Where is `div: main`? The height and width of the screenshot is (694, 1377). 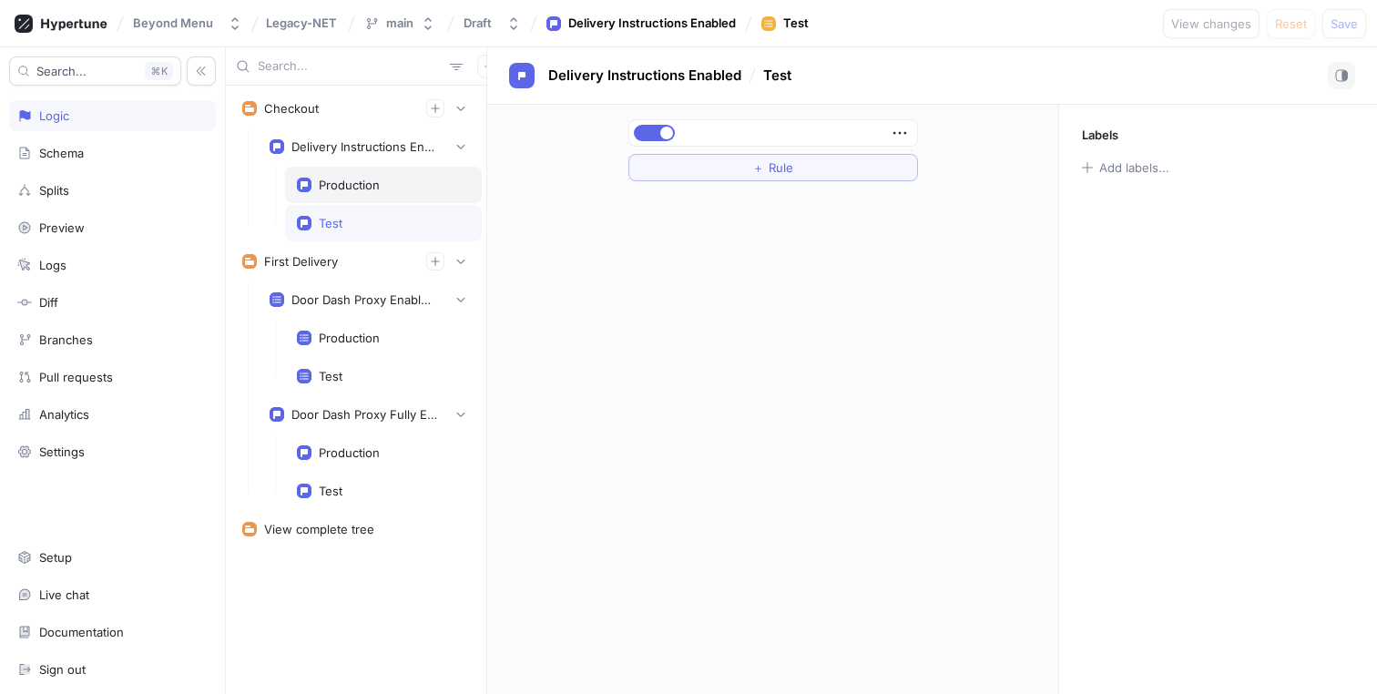 div: main is located at coordinates (400, 23).